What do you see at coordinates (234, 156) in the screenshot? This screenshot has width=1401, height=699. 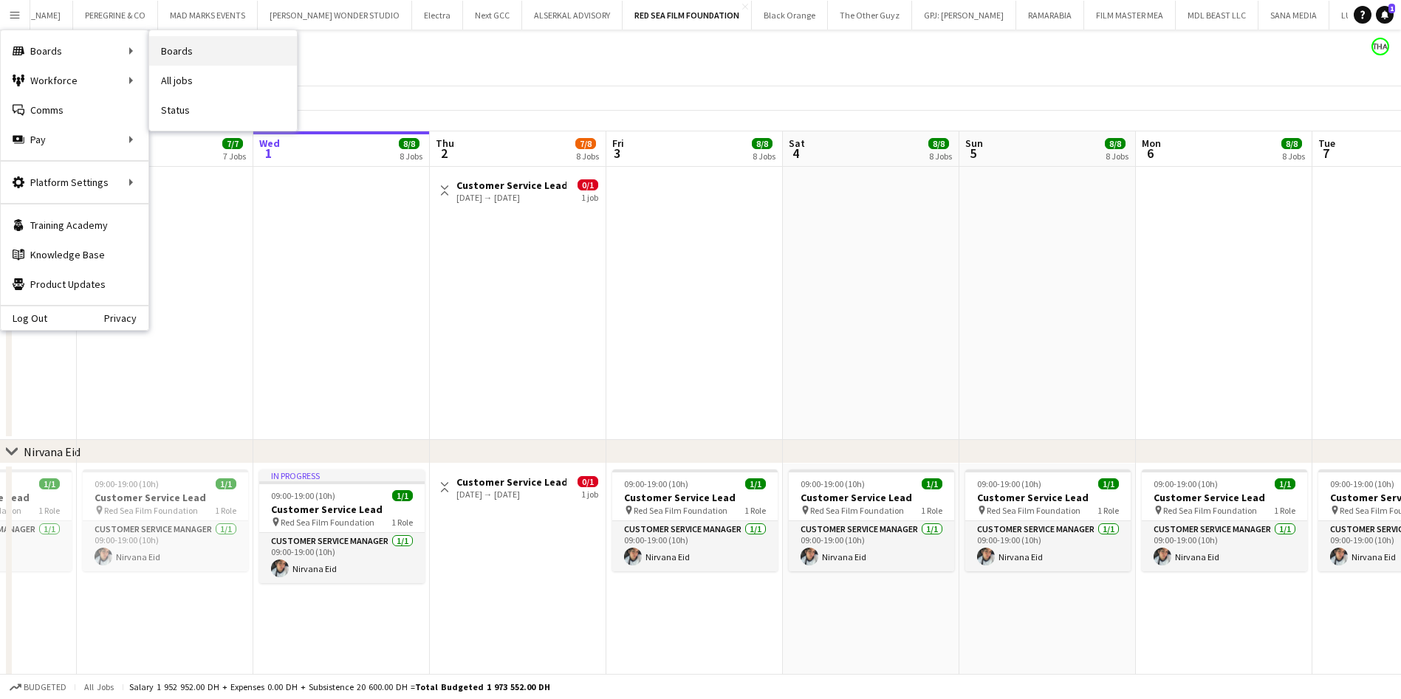 I see `div: 7 Jobs` at bounding box center [234, 156].